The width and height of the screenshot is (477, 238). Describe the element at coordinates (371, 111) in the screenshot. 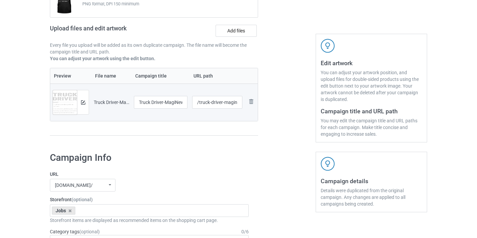

I see `h3: Campaign title and URL path` at that location.